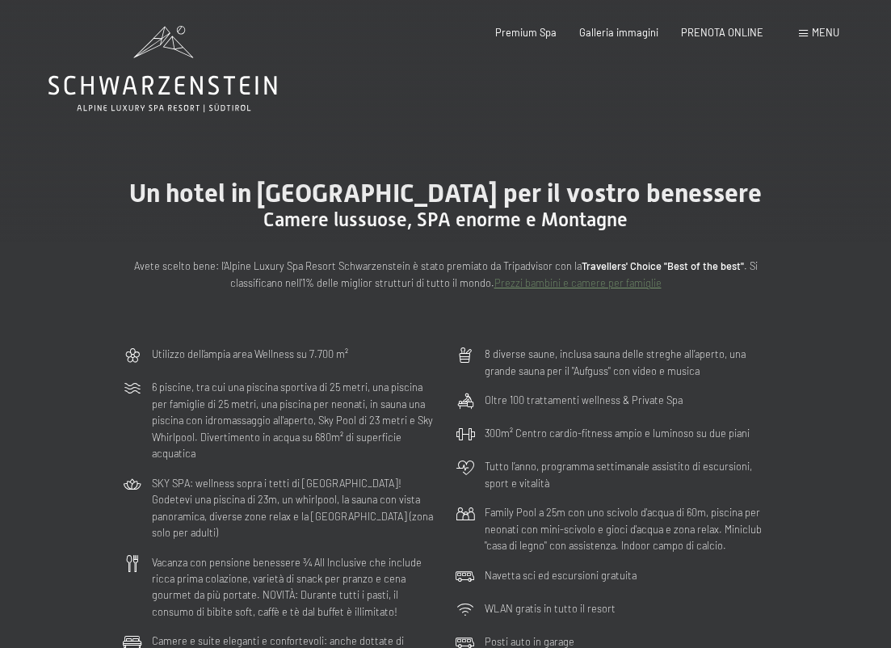 The width and height of the screenshot is (891, 648). I want to click on p: Navetta sci ed escursioni gratuita, so click(561, 575).